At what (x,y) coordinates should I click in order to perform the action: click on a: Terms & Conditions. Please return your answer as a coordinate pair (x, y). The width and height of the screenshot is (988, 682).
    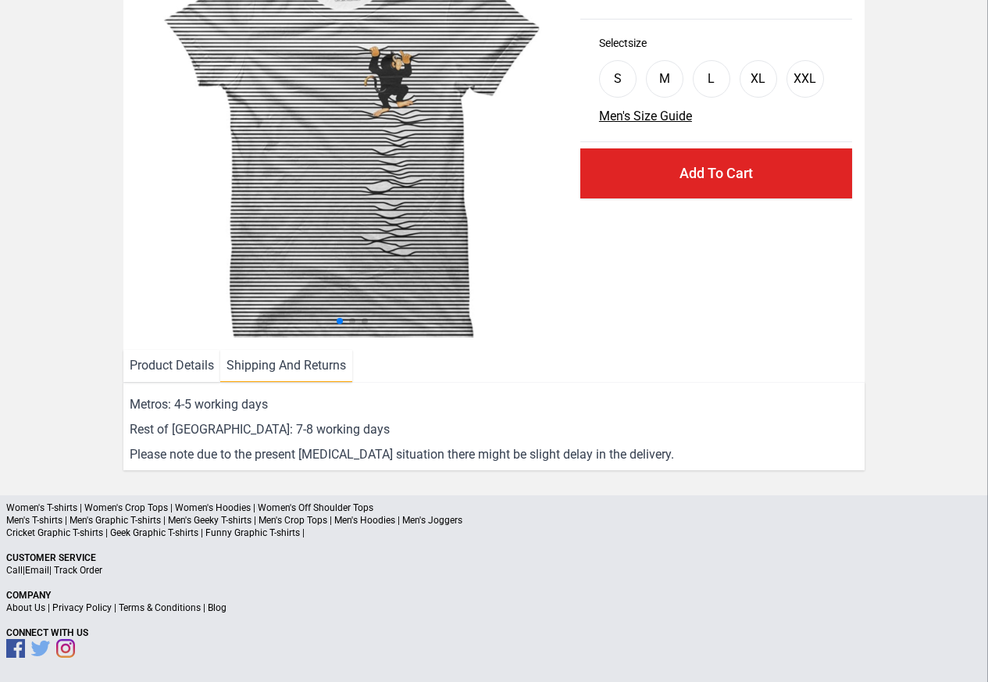
    Looking at the image, I should click on (159, 608).